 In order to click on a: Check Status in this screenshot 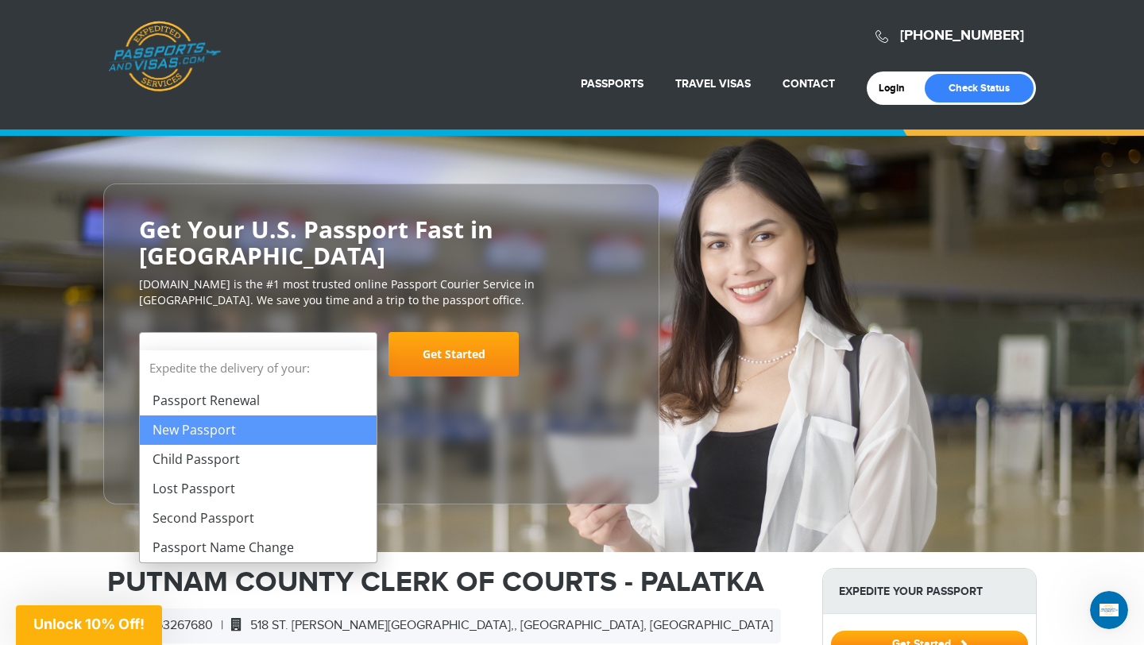, I will do `click(979, 88)`.